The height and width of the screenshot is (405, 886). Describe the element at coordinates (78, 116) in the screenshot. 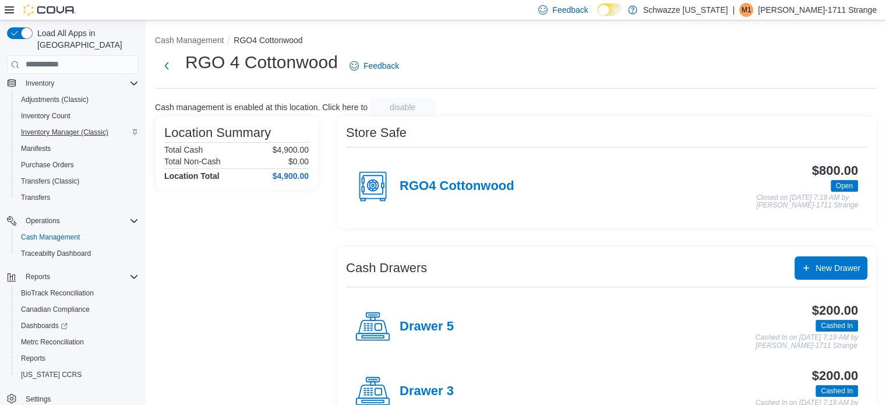

I see `button: Inventory Count` at that location.